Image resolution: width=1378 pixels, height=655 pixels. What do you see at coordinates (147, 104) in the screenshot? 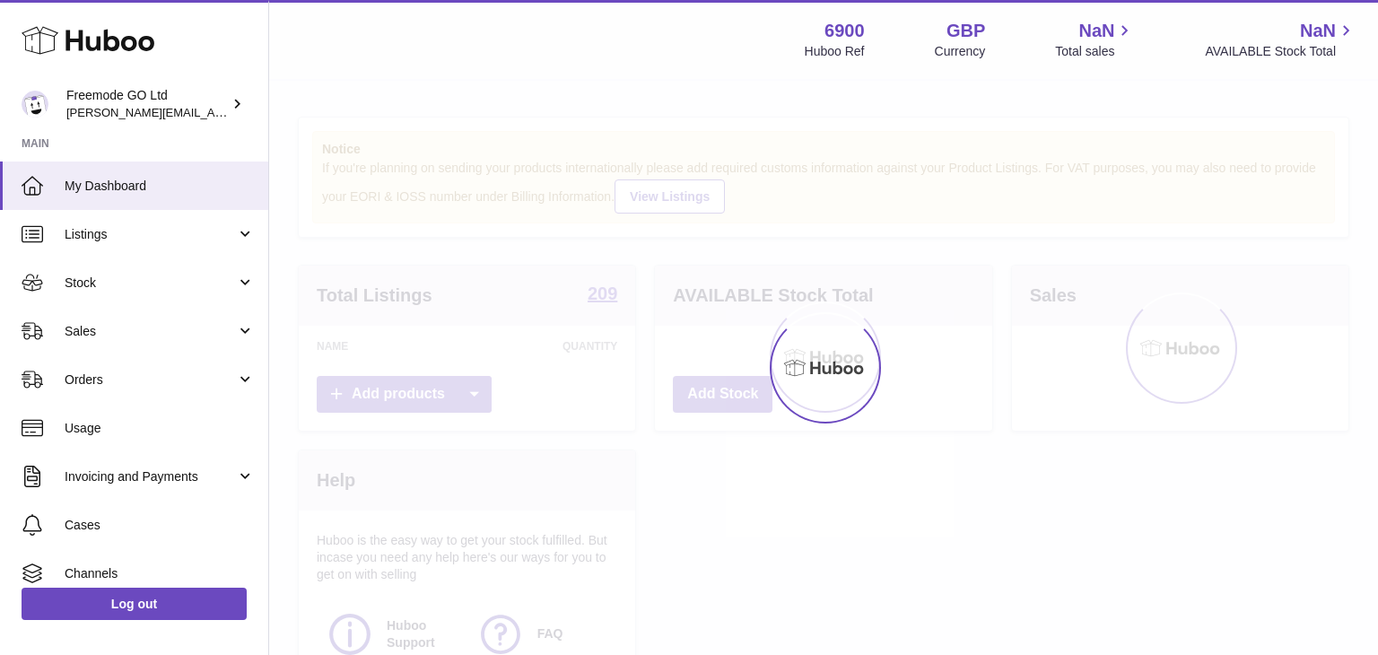
I see `div: Freemode GO Ltd` at bounding box center [147, 104].